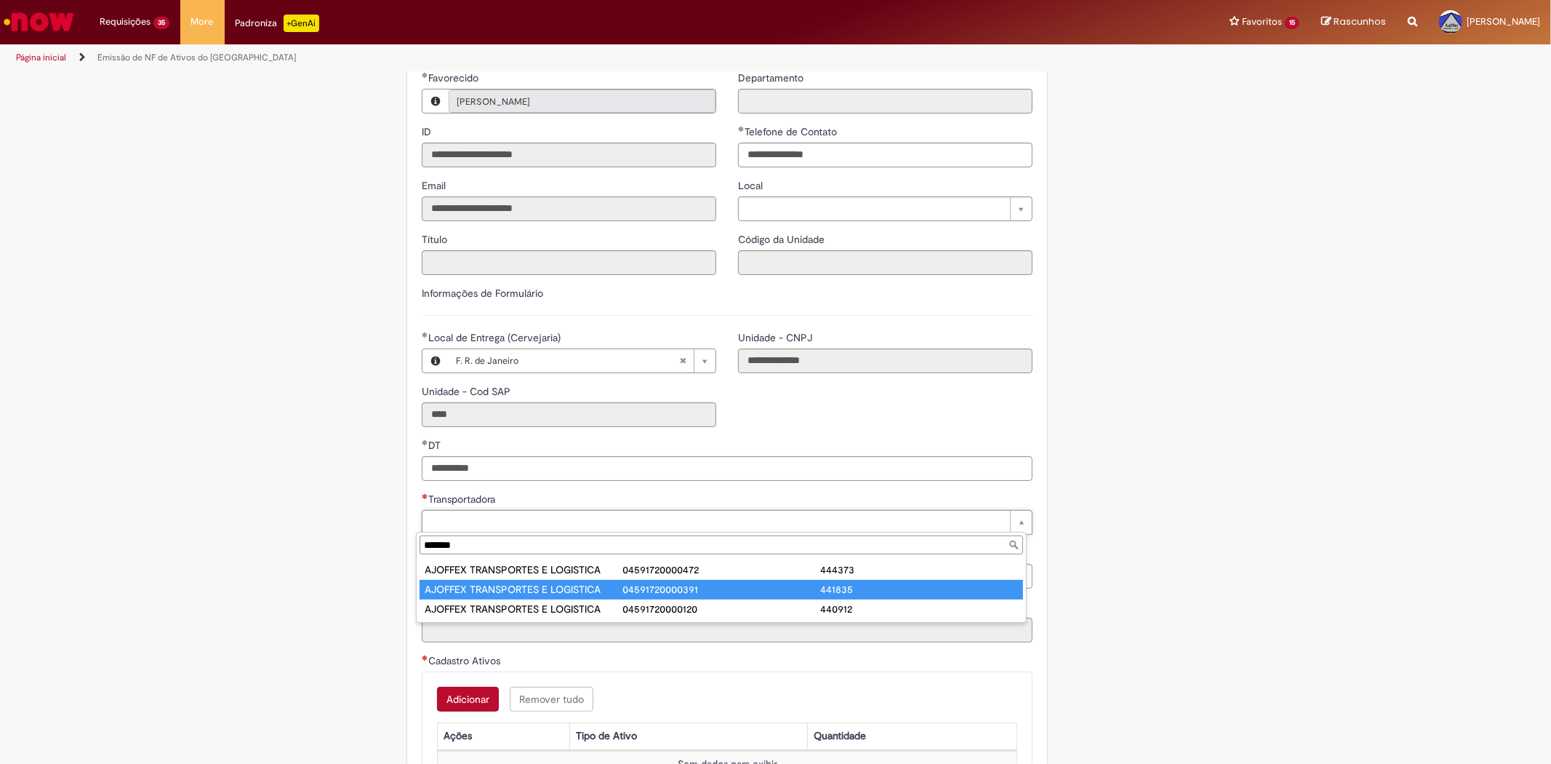 This screenshot has height=764, width=1551. Describe the element at coordinates (919, 589) in the screenshot. I see `div: 441835` at that location.